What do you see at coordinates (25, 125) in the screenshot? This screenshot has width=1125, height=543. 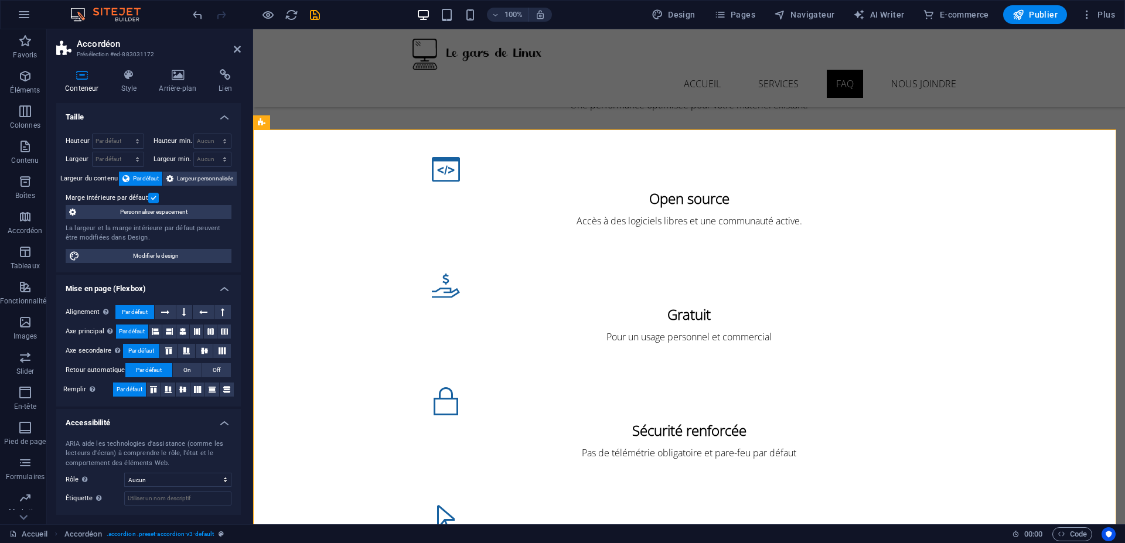 I see `p: Colonnes` at bounding box center [25, 125].